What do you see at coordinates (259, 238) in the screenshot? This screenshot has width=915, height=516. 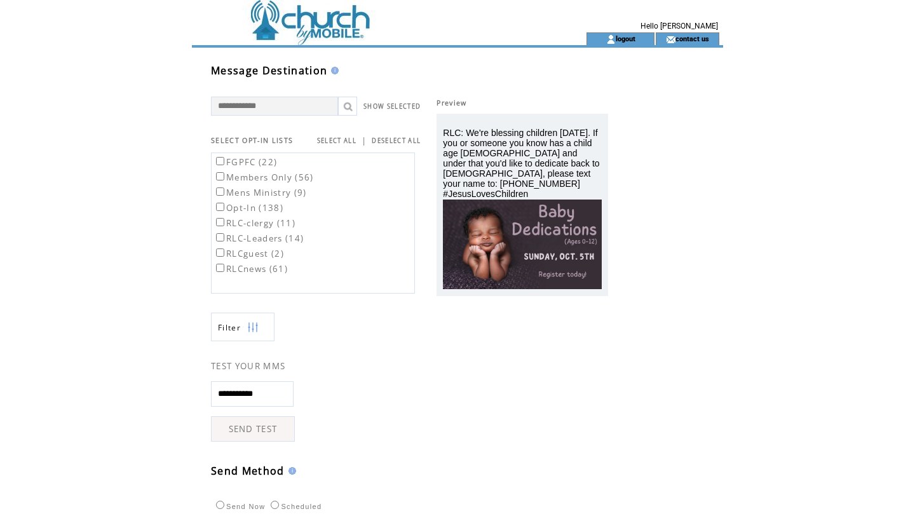 I see `label: RLC-Leaders (14)` at bounding box center [259, 238].